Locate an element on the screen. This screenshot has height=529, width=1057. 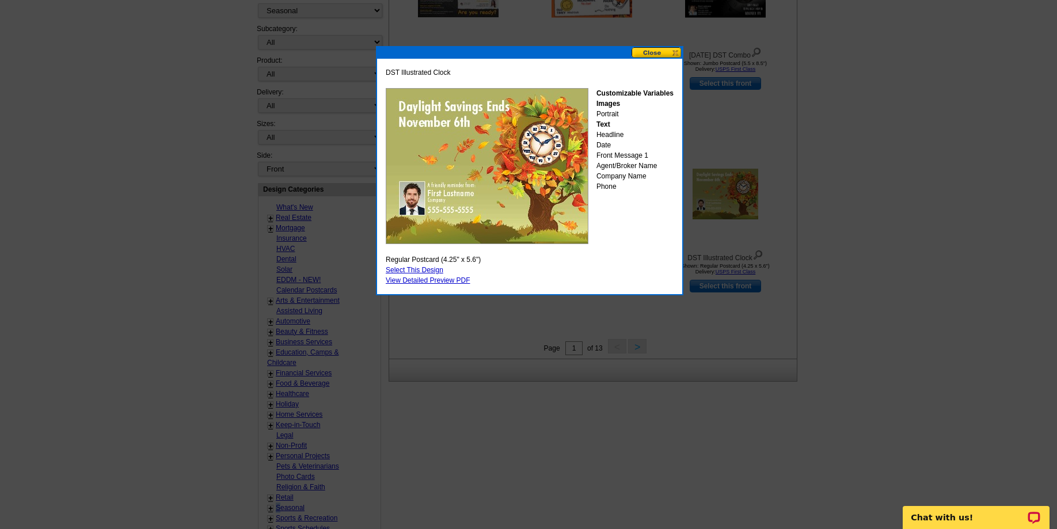
strong: Images is located at coordinates (608, 104).